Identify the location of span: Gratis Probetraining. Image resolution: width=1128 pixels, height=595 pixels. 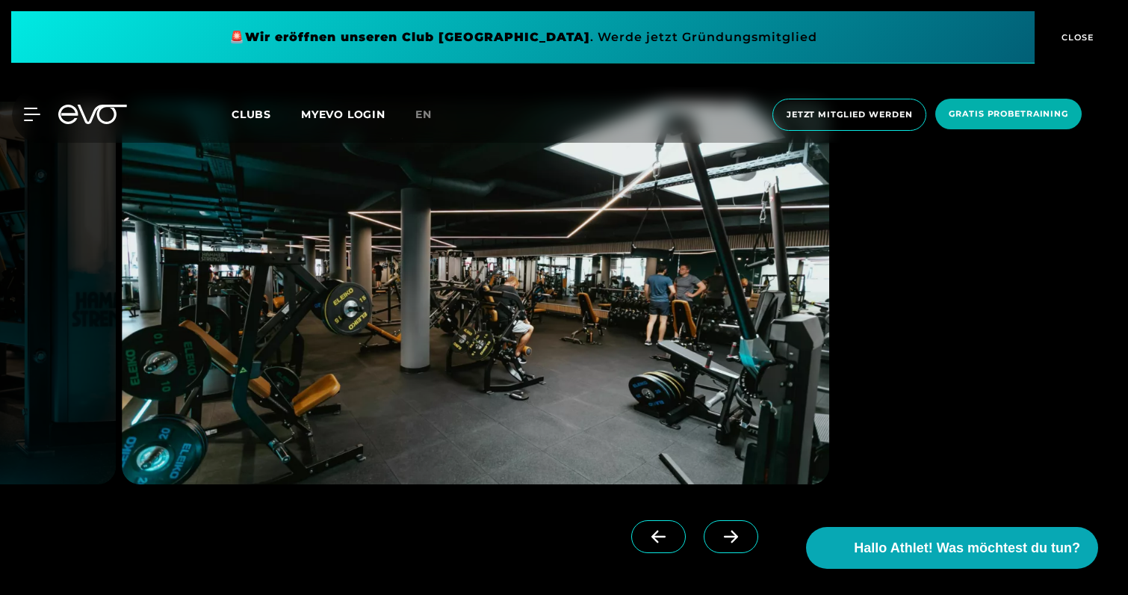
(1009, 114).